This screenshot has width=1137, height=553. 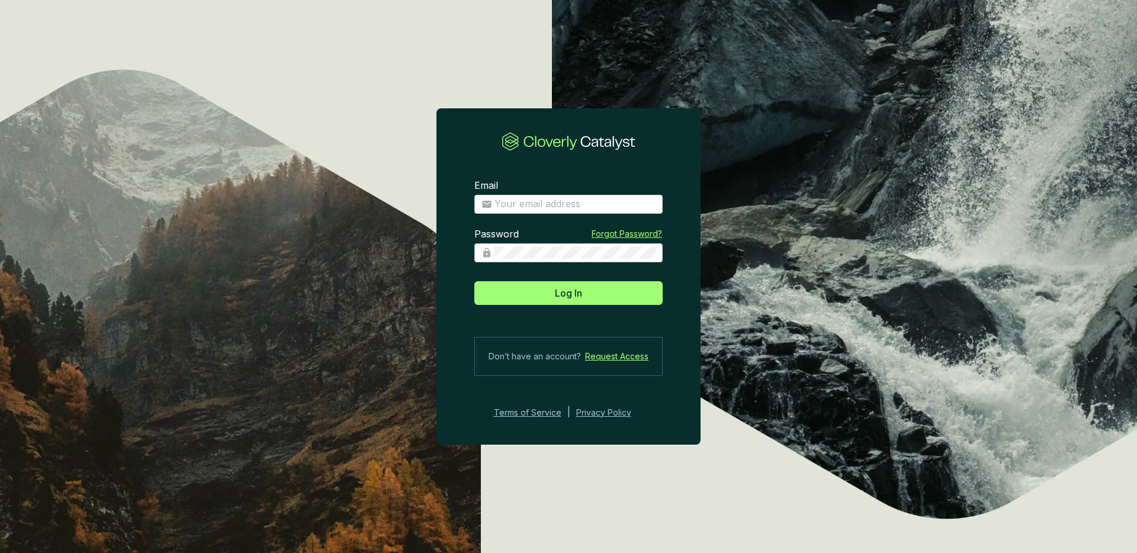 I want to click on button: Log In, so click(x=569, y=293).